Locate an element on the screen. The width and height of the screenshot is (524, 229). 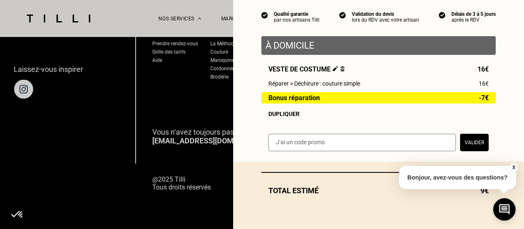
p: Bonjour, avez-vous des questions? is located at coordinates (458, 177).